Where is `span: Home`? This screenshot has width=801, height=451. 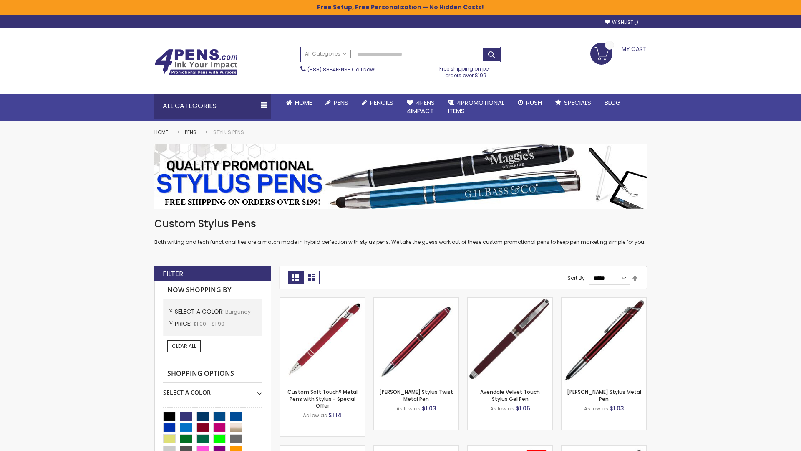 span: Home is located at coordinates (303, 102).